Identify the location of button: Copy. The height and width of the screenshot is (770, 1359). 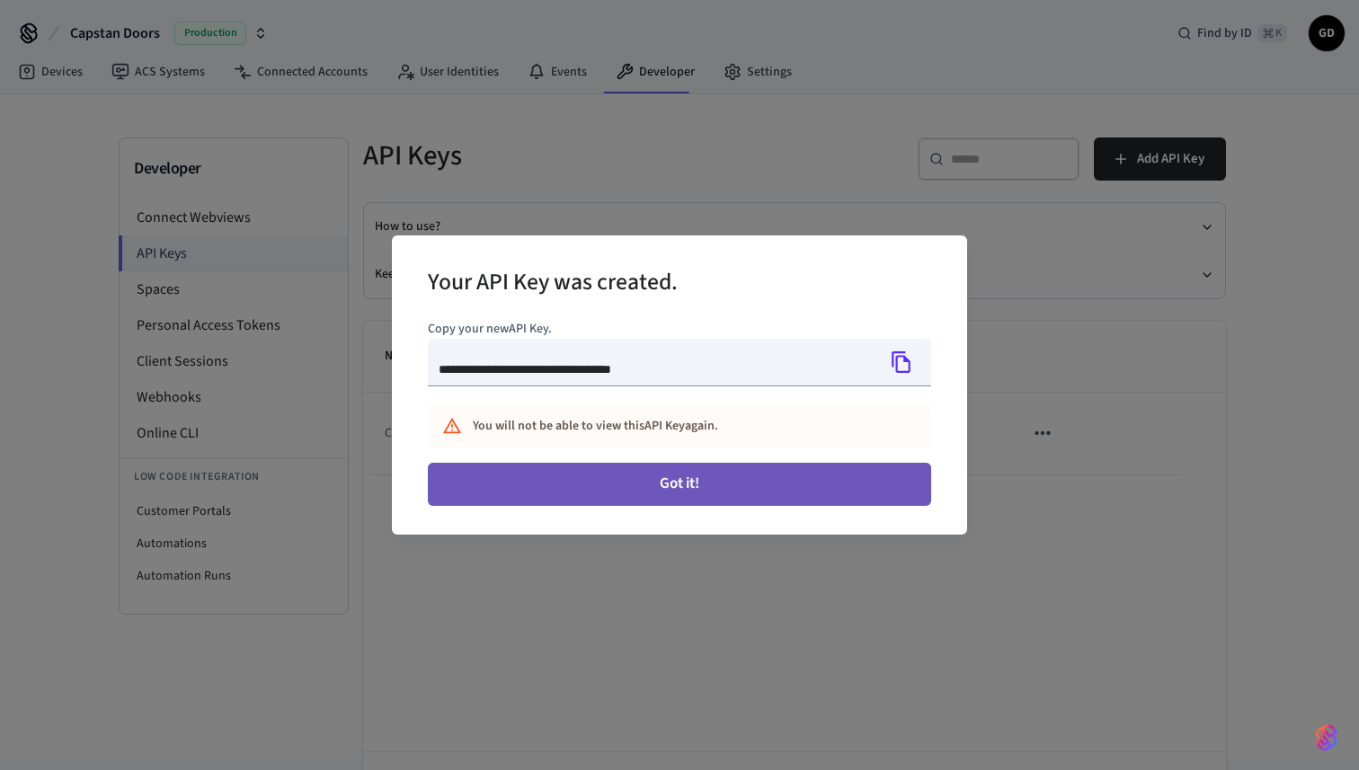
(901, 362).